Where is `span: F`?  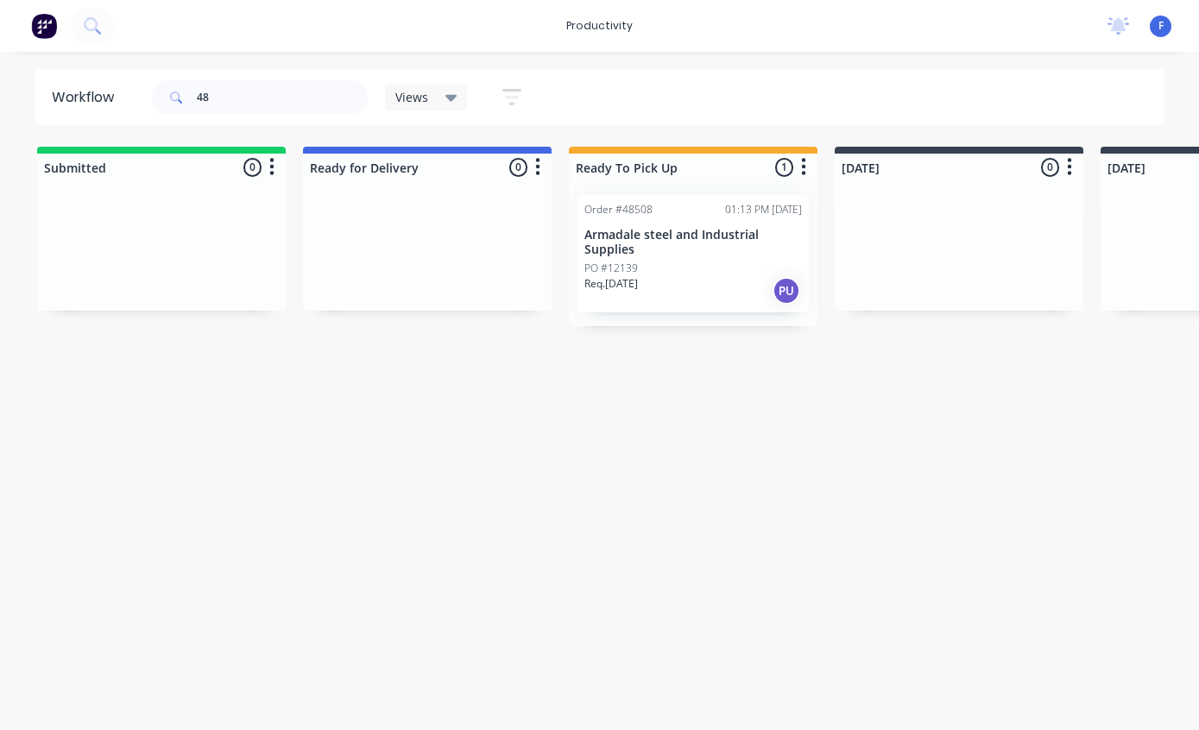
span: F is located at coordinates (1161, 26).